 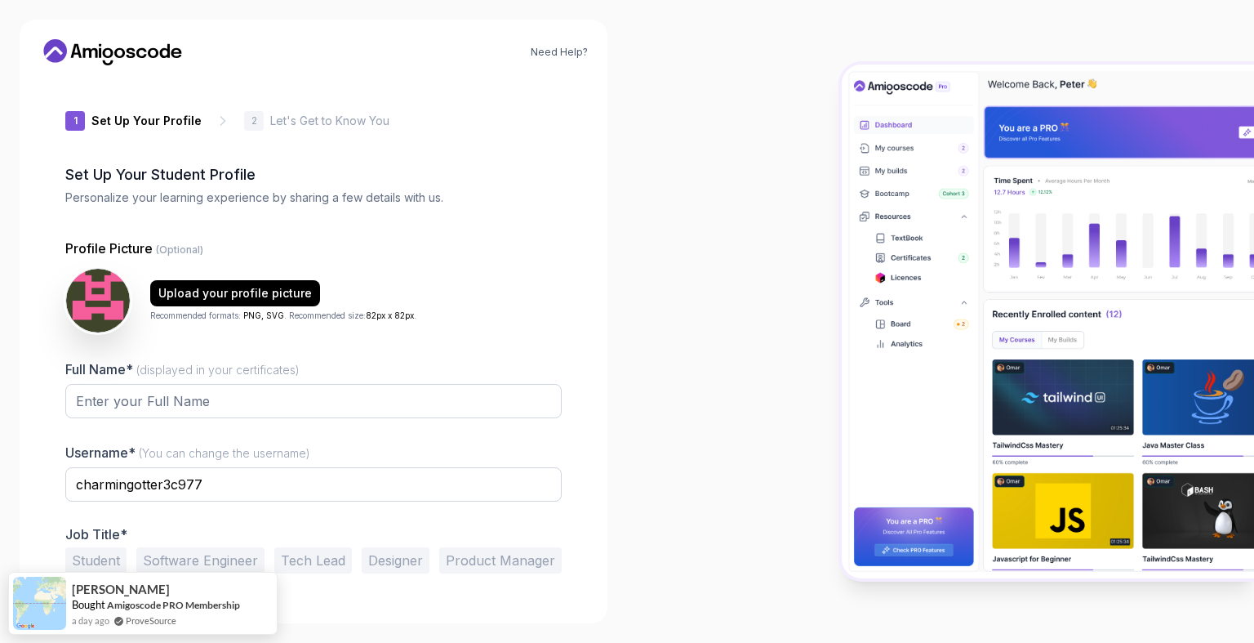 What do you see at coordinates (264, 315) in the screenshot?
I see `span: PNG, SVG` at bounding box center [264, 315].